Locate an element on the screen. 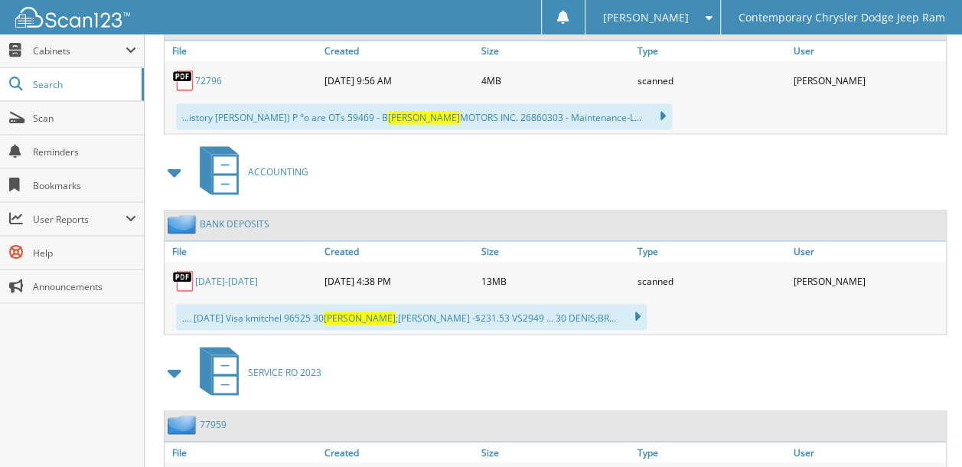 The width and height of the screenshot is (962, 467). a: BANK DEPOSITS is located at coordinates (234, 223).